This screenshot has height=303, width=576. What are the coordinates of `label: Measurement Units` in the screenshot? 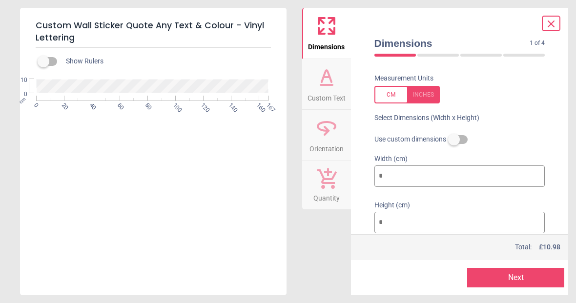 It's located at (404, 79).